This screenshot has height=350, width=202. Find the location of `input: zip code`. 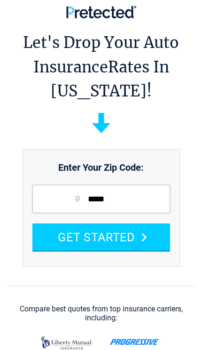

input: zip code is located at coordinates (101, 199).